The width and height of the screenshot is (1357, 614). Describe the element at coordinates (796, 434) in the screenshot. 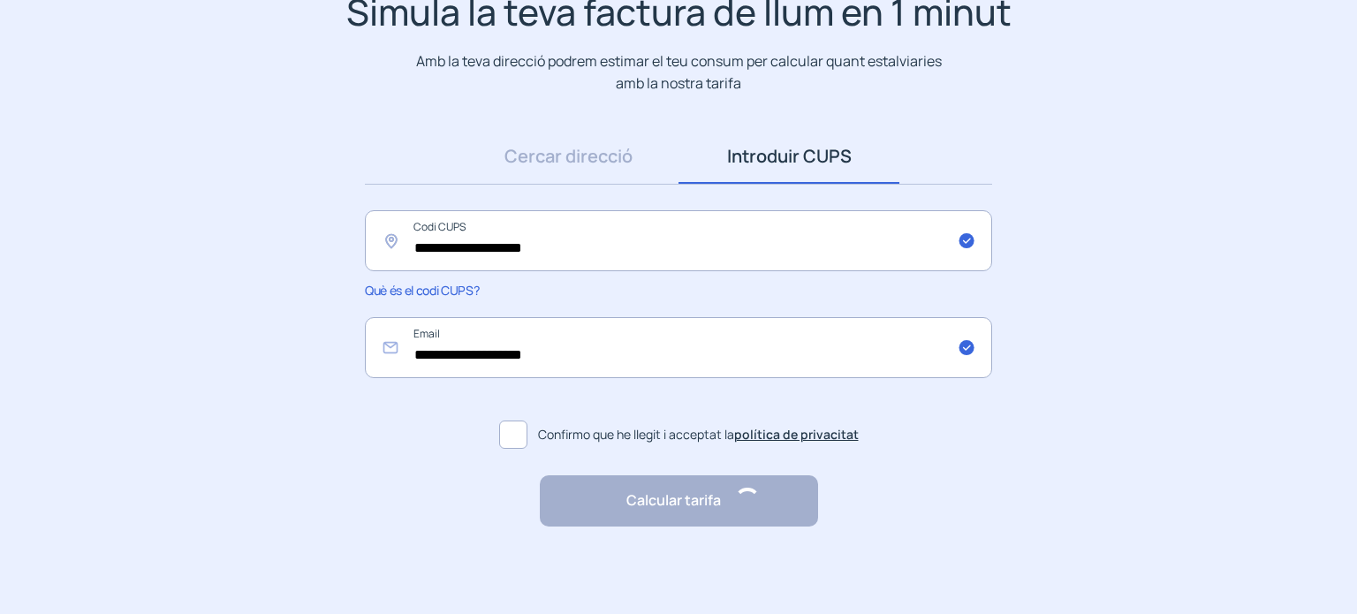

I see `a: política de privacitat` at that location.